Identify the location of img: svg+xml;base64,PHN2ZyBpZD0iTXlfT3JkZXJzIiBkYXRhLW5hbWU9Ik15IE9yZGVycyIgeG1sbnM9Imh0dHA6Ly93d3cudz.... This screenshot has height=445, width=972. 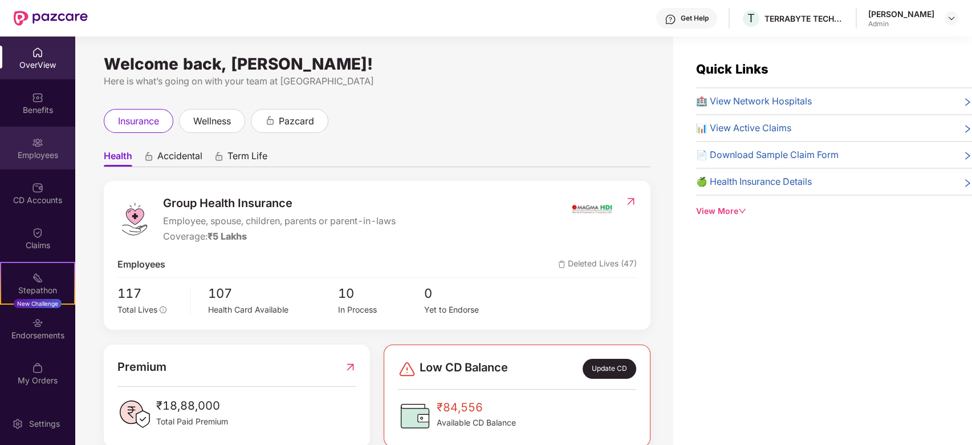
(38, 368).